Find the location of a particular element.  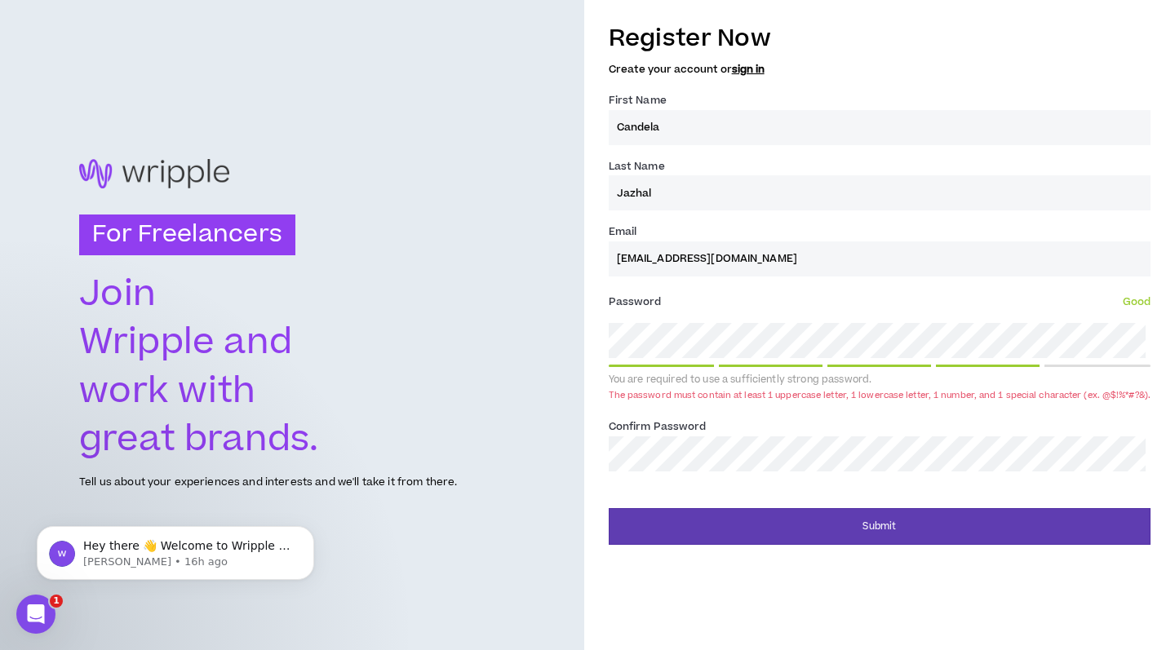

img: Profile image for Morgan is located at coordinates (50, 62).